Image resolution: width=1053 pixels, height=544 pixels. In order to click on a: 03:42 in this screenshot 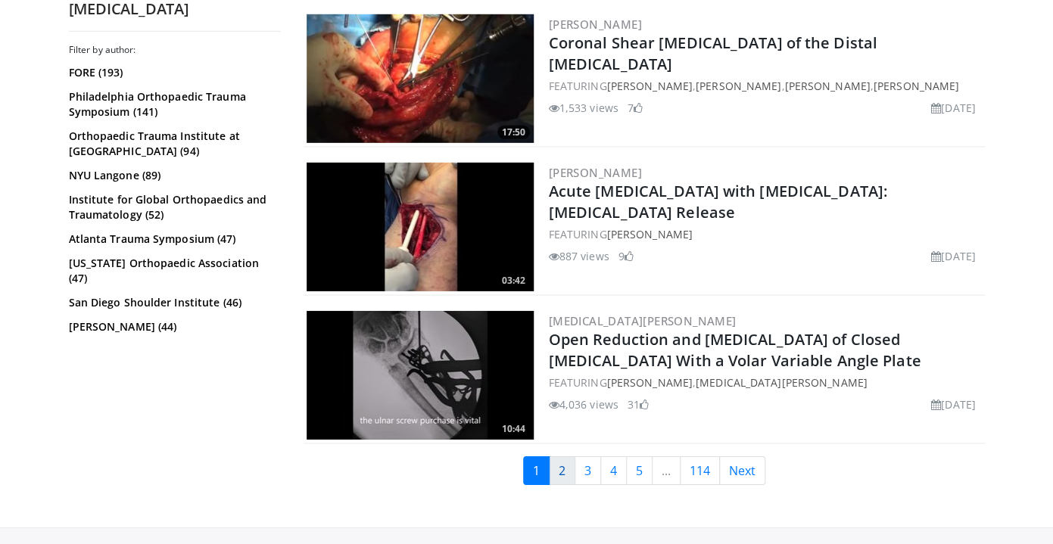, I will do `click(420, 227)`.